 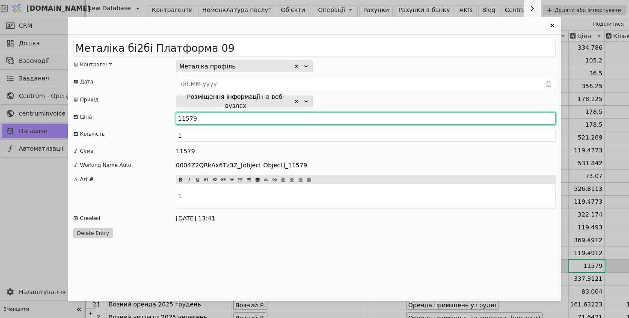 I want to click on button: Delete Entry, so click(x=93, y=233).